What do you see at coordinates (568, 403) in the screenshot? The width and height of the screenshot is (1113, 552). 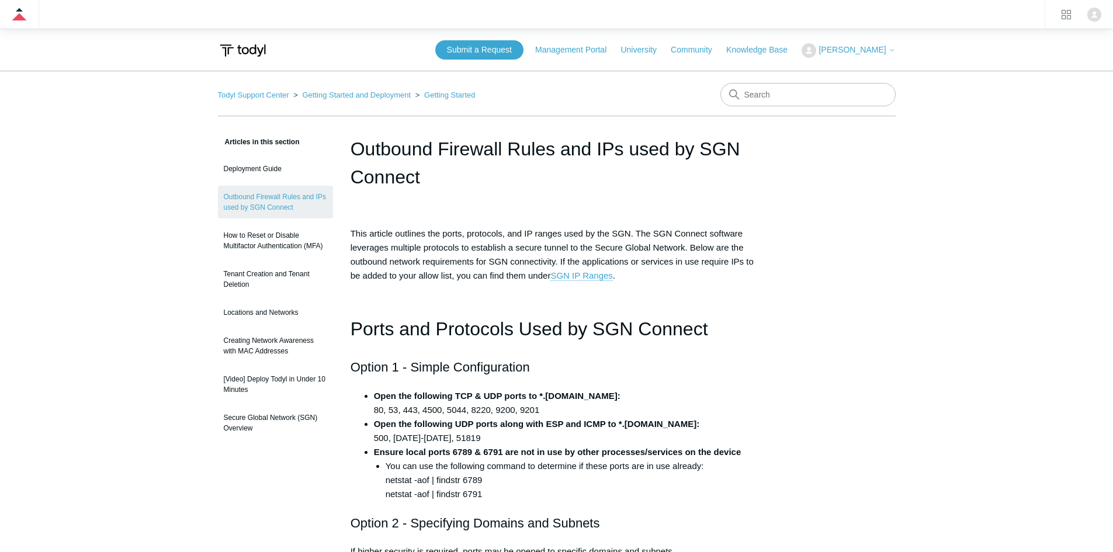 I see `li: 80, 53, 443, 4500, 5044, 8220, 9200, 9201` at bounding box center [568, 403].